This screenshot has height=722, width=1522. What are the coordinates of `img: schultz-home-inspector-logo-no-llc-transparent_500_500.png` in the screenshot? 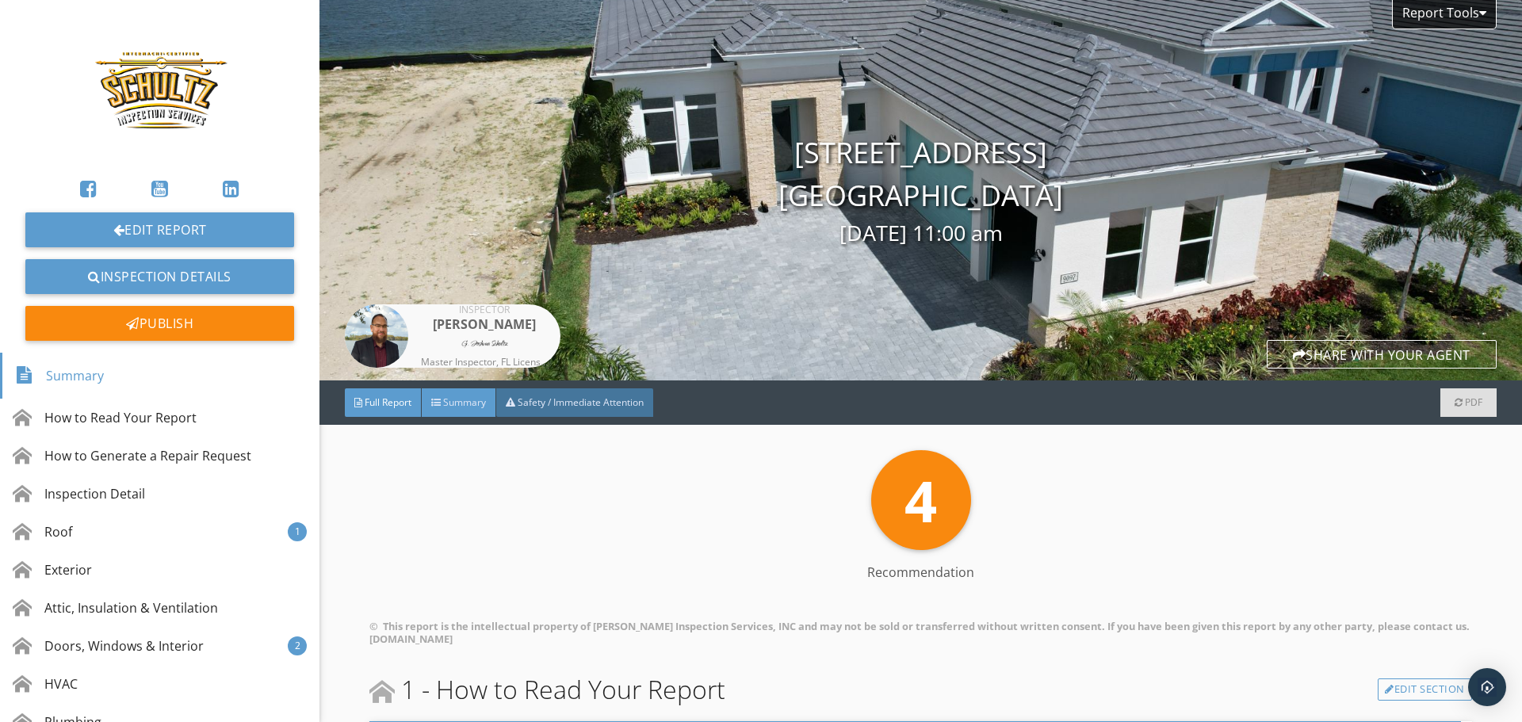 It's located at (160, 89).